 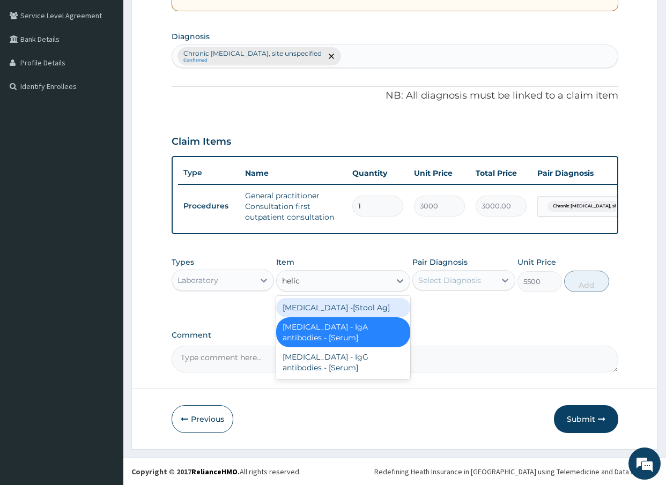 I want to click on th: Type, so click(x=209, y=173).